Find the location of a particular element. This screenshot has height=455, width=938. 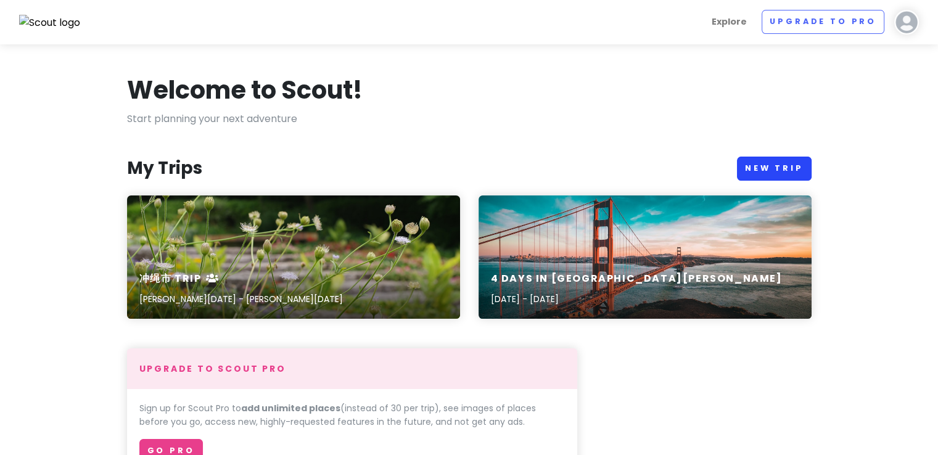

a: Explore is located at coordinates (729, 22).